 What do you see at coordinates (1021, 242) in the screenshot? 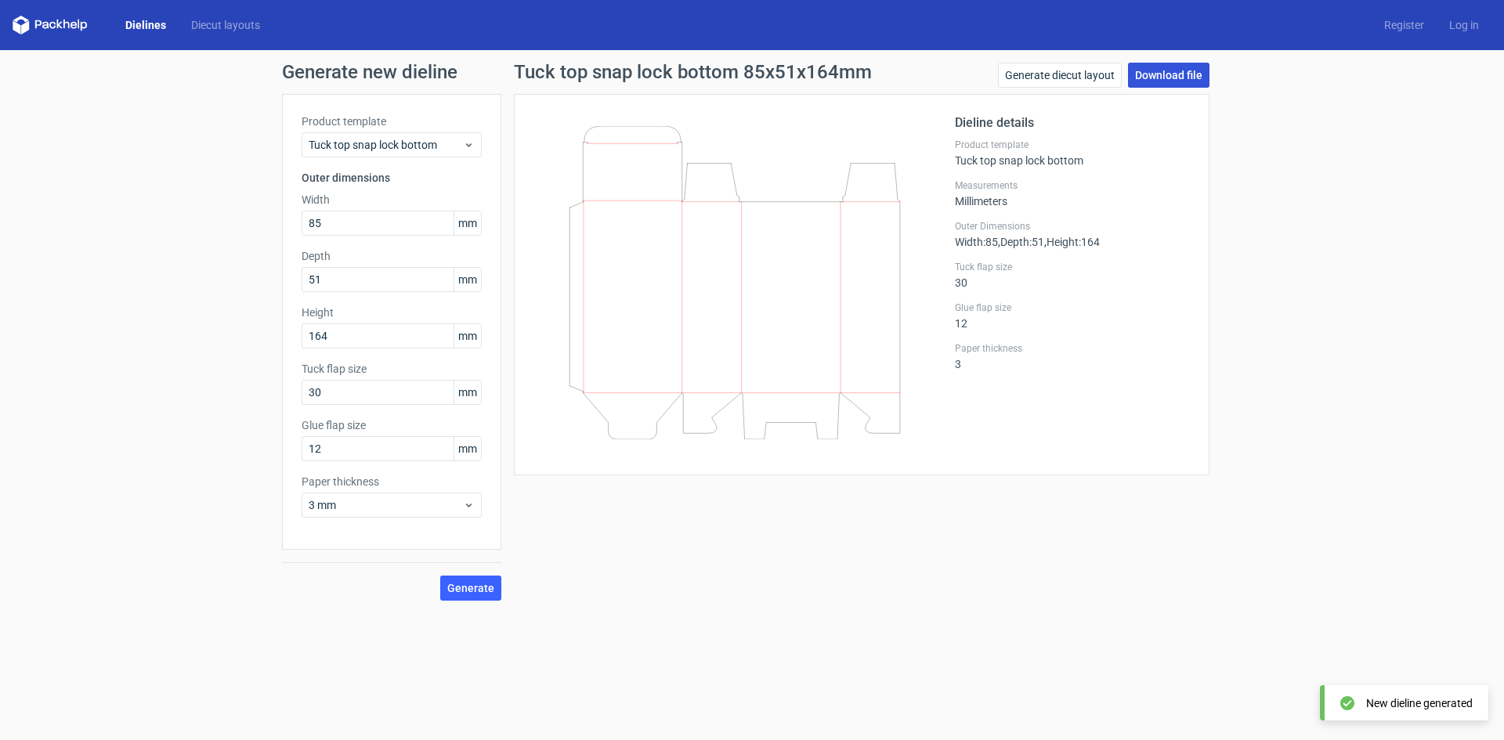
I see `span: , Depth : 51` at bounding box center [1021, 242].